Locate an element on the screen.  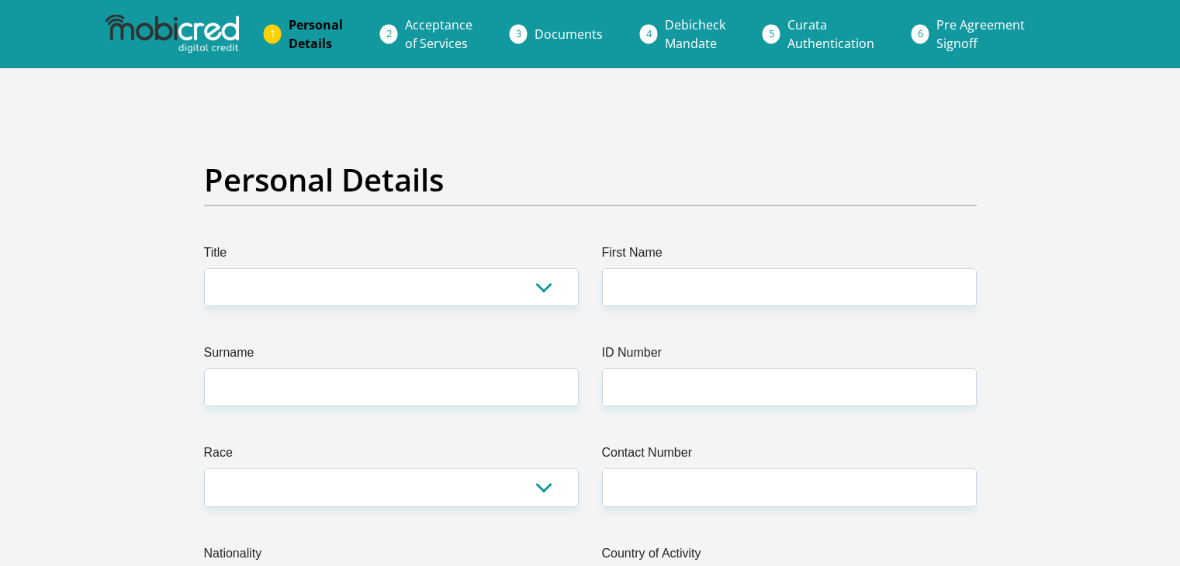
h2: Personal Details is located at coordinates (590, 180).